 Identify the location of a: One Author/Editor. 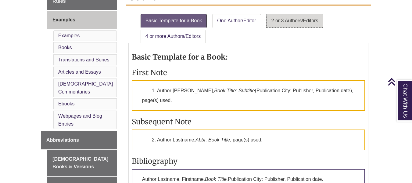
(236, 21).